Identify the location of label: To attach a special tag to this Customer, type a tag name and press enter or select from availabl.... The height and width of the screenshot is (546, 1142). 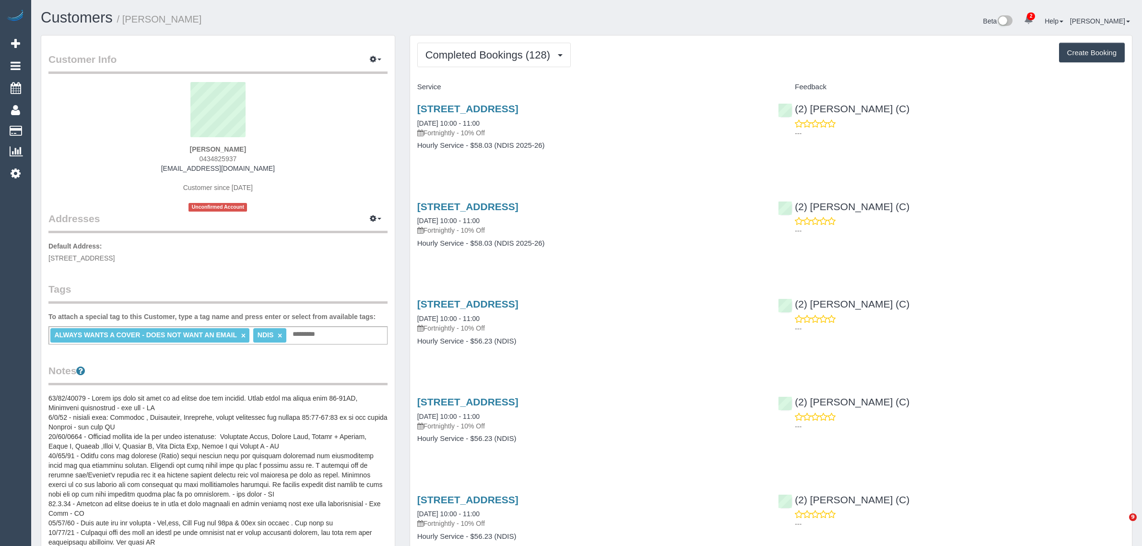
(212, 317).